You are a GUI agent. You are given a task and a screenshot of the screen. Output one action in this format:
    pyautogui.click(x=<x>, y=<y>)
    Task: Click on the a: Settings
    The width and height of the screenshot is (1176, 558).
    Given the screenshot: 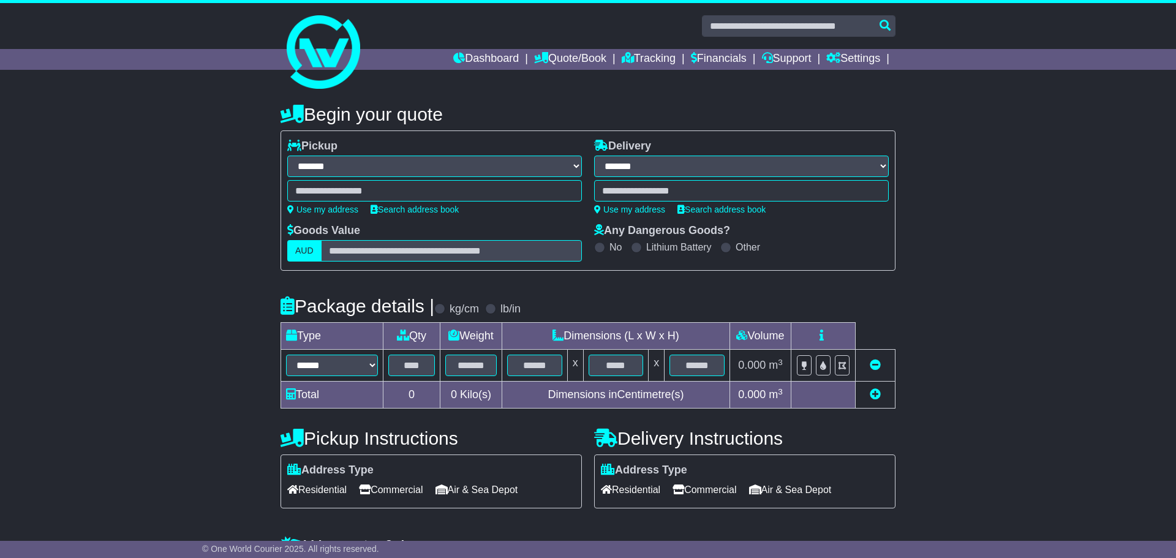 What is the action you would take?
    pyautogui.click(x=853, y=59)
    